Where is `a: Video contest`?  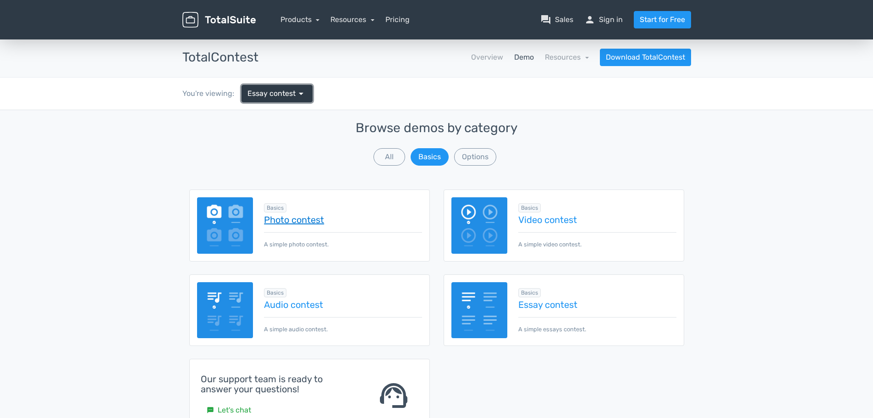
a: Video contest is located at coordinates (597, 220).